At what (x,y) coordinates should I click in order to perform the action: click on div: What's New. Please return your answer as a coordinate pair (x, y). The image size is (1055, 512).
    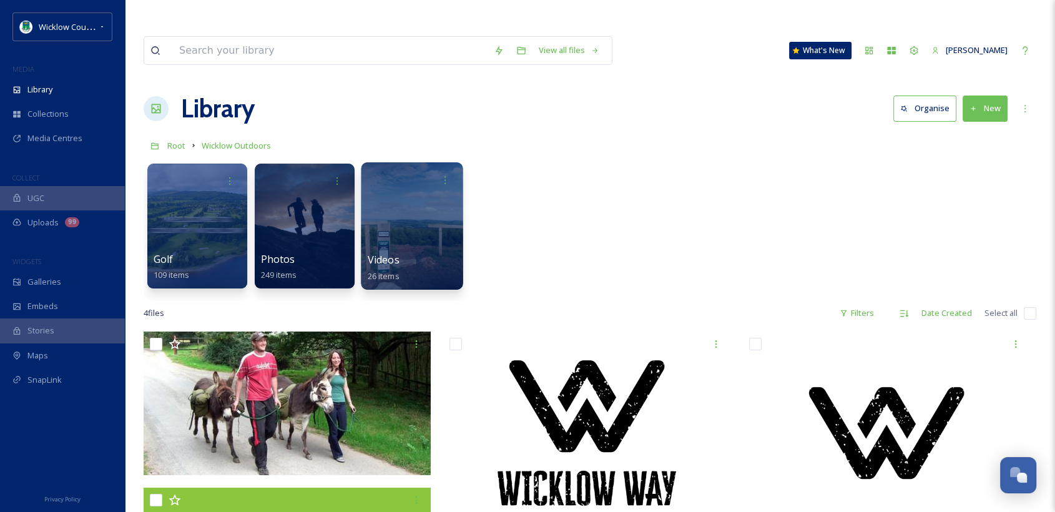
    Looking at the image, I should click on (821, 51).